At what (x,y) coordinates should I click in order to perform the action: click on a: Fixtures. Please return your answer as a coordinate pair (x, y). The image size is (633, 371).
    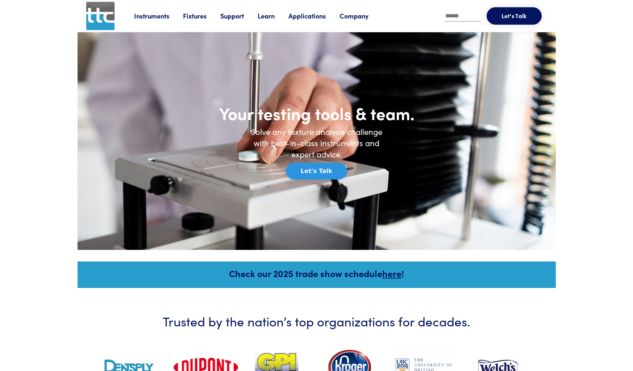
    Looking at the image, I should click on (202, 16).